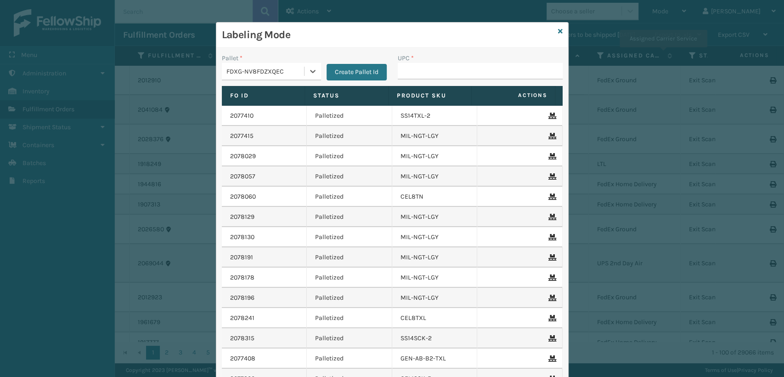  What do you see at coordinates (388, 35) in the screenshot?
I see `h3: Labeling Mode` at bounding box center [388, 35].